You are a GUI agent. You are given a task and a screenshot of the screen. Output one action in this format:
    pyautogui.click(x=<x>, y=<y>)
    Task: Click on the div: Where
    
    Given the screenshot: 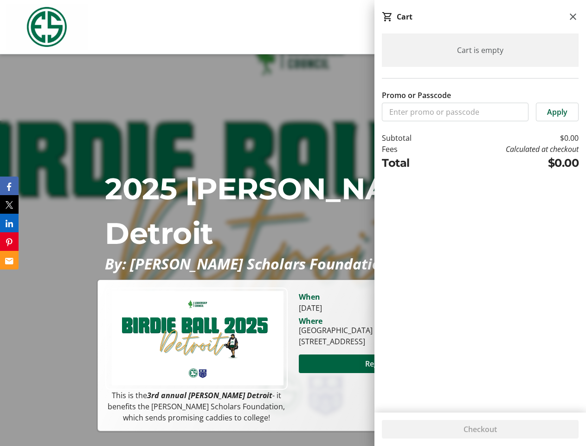 What is the action you would take?
    pyautogui.click(x=311, y=321)
    